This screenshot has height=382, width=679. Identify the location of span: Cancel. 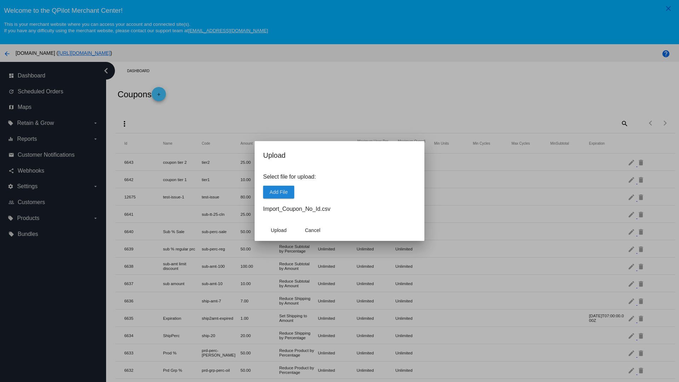
(313, 230).